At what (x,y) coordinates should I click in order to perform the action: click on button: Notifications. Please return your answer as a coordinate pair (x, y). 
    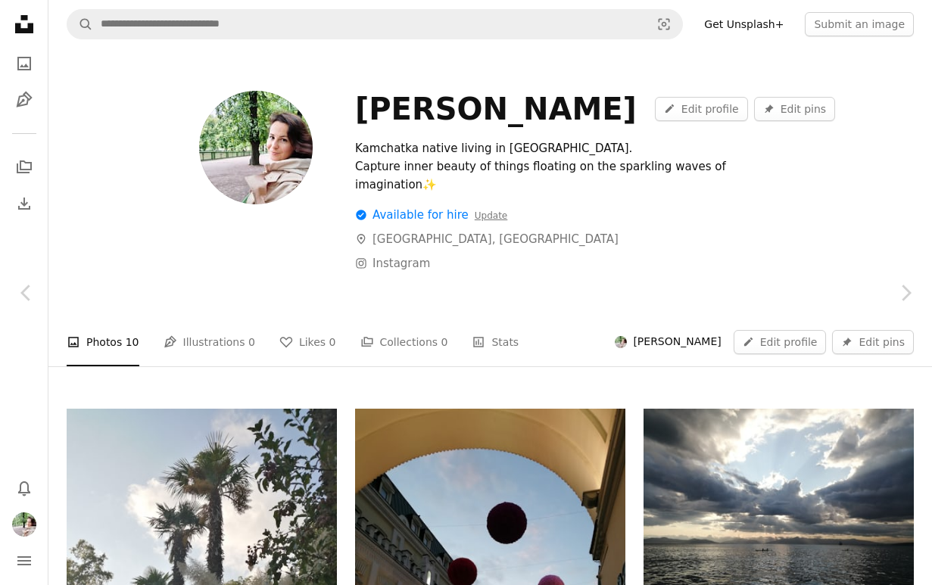
    Looking at the image, I should click on (24, 488).